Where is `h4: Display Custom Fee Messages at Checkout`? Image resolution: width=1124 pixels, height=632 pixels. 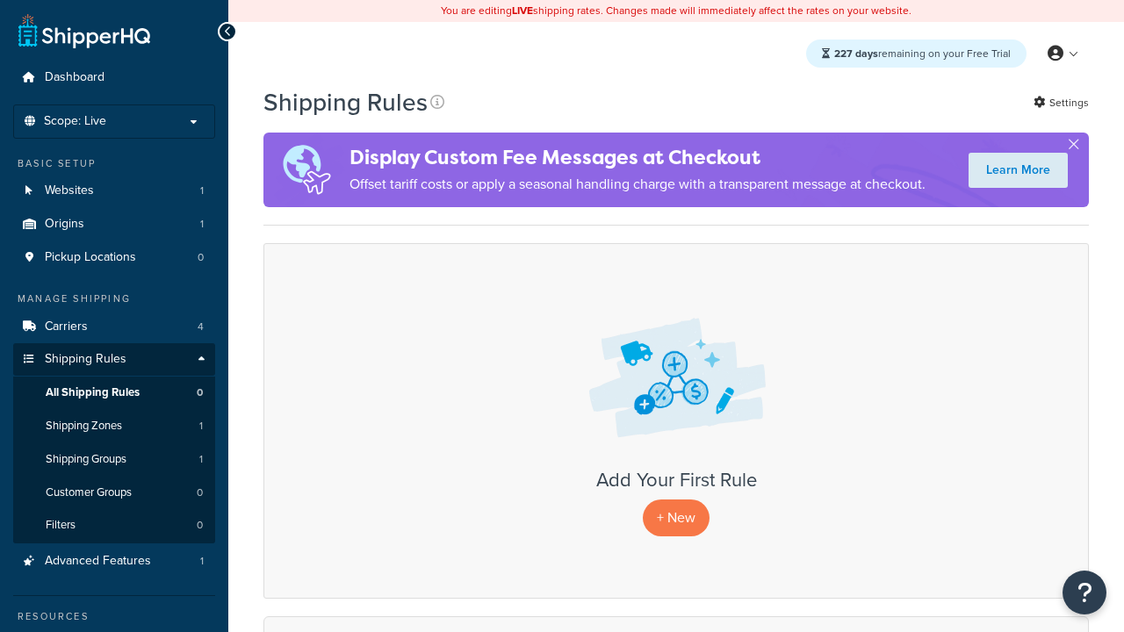 h4: Display Custom Fee Messages at Checkout is located at coordinates (637, 157).